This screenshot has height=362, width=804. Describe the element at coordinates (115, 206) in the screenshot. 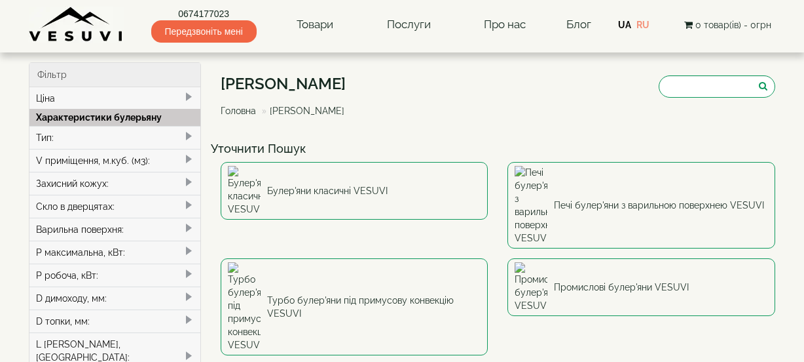

I see `div: Скло в дверцятах:` at that location.